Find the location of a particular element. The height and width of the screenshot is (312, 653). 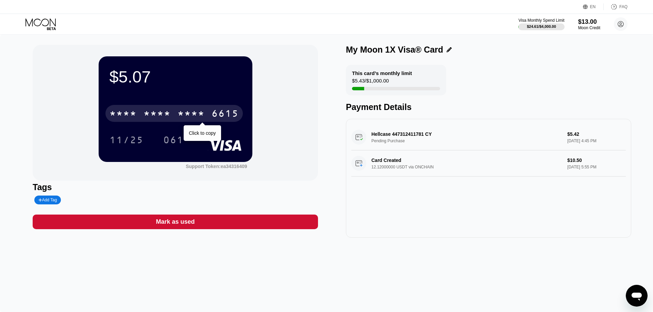

div: Visa Monthly Spend Limit is located at coordinates (541, 20).